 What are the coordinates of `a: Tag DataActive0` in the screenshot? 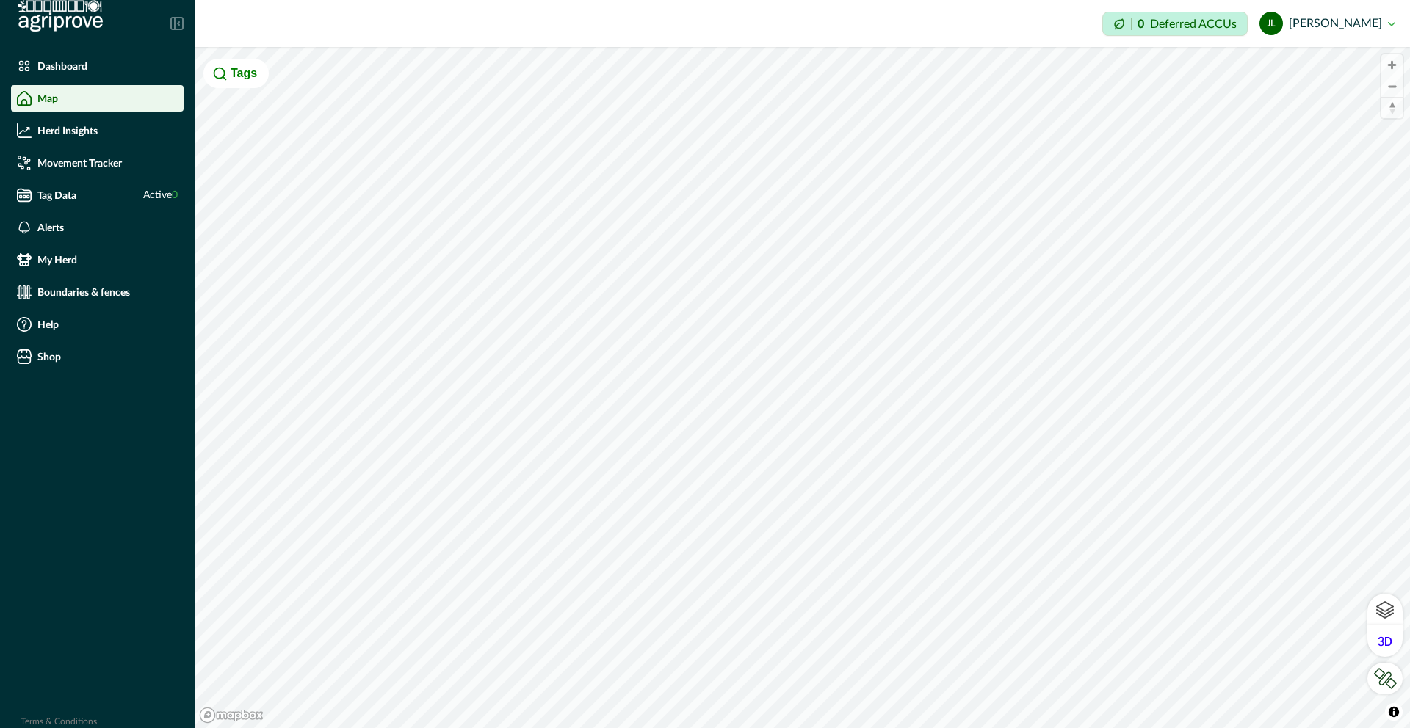 It's located at (97, 195).